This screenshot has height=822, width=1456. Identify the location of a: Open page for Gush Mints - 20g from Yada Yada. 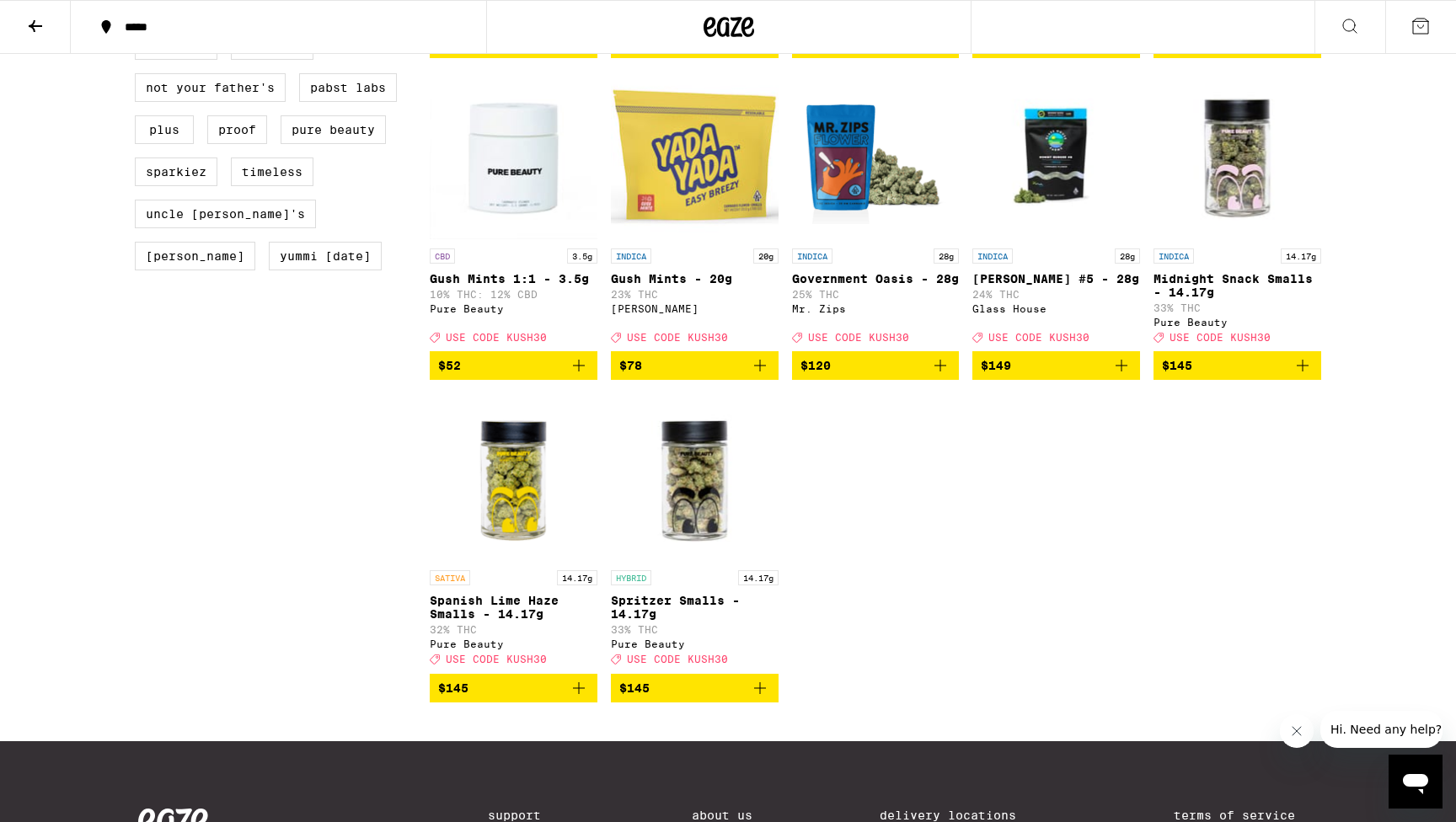
(694, 211).